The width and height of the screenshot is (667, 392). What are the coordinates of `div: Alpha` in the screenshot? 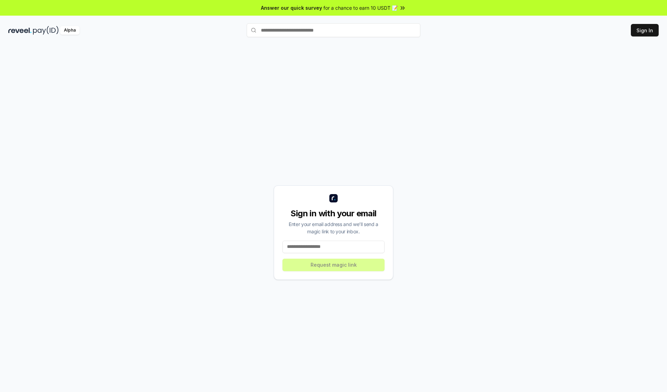 It's located at (70, 30).